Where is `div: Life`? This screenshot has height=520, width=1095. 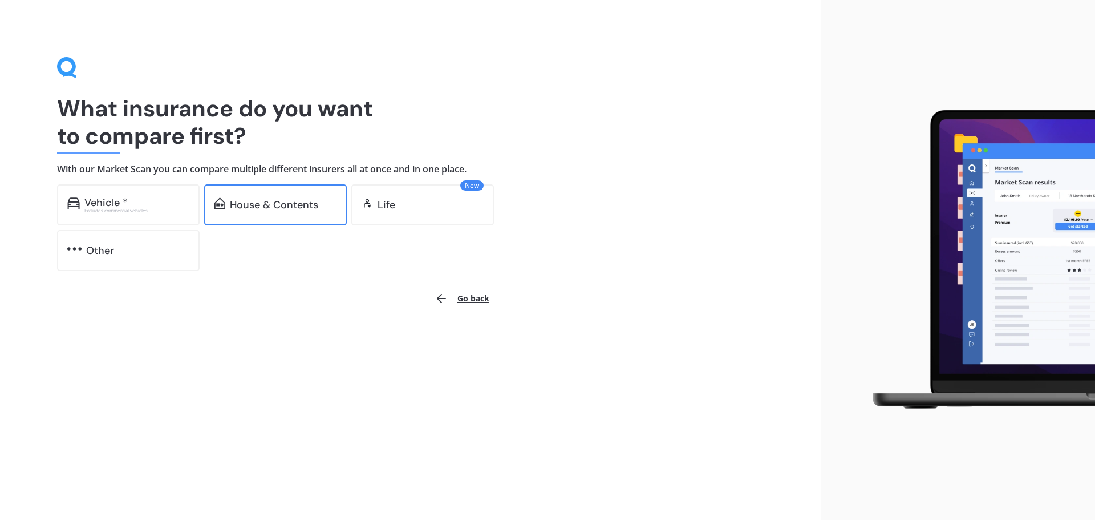
div: Life is located at coordinates (386, 205).